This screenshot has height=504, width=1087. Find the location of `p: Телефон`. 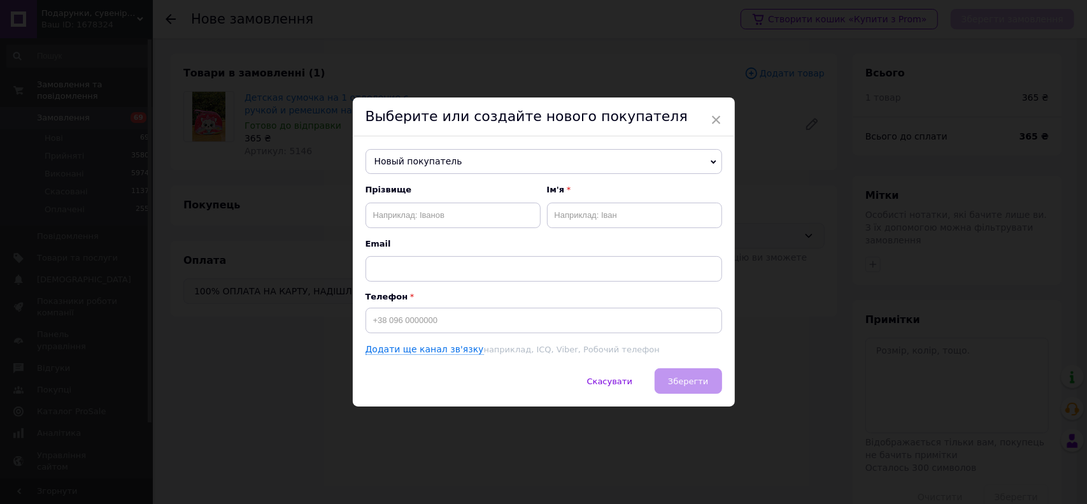

p: Телефон is located at coordinates (544, 296).